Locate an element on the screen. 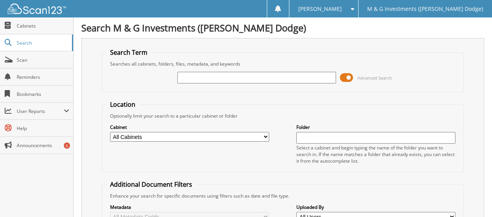 Image resolution: width=492 pixels, height=217 pixels. span: Announcements is located at coordinates (43, 145).